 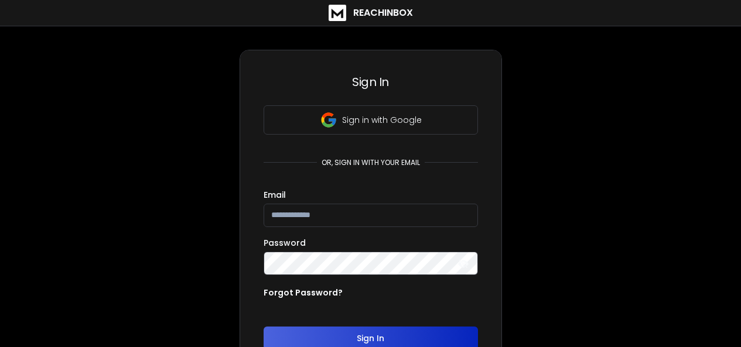 What do you see at coordinates (383, 13) in the screenshot?
I see `h1: ReachInbox` at bounding box center [383, 13].